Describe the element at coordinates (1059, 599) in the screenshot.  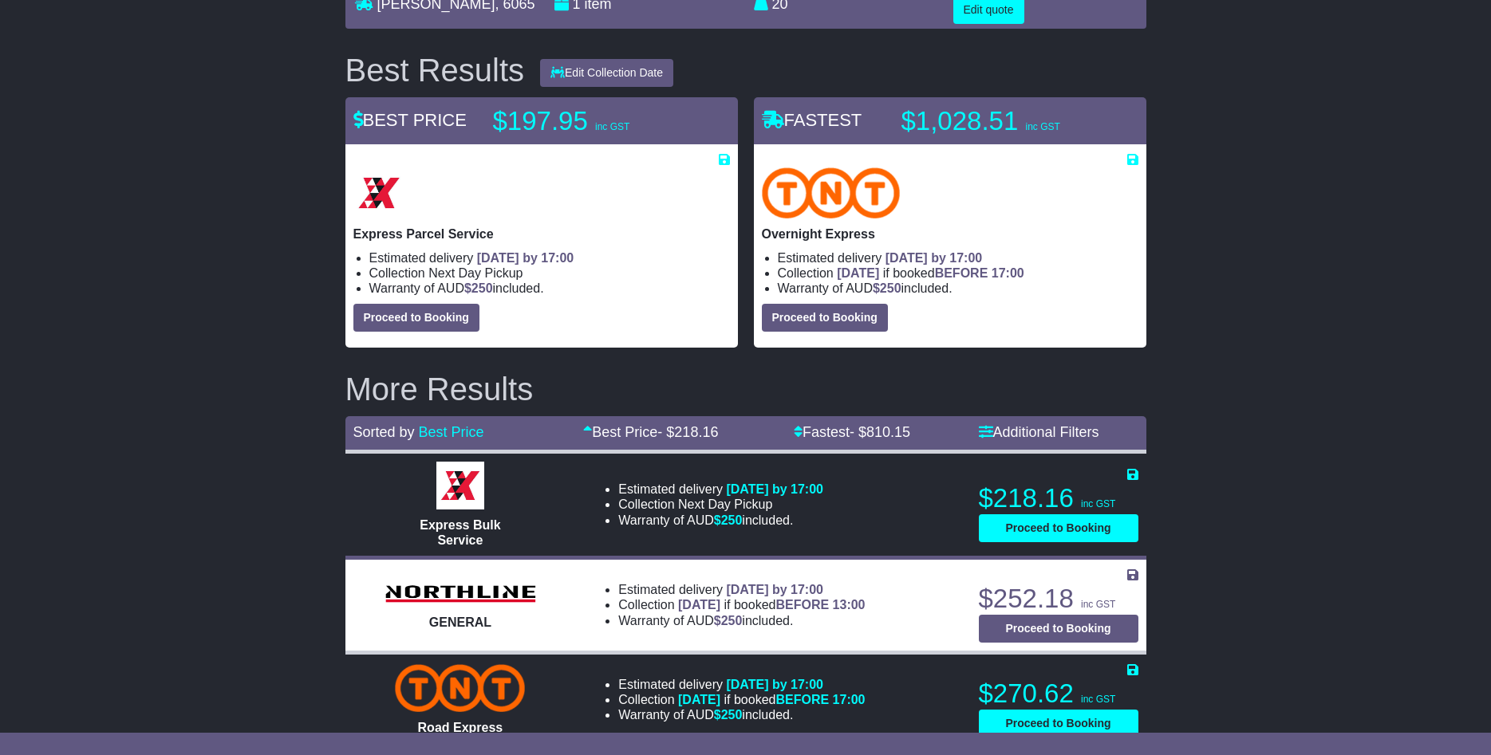
I see `p: $252.18` at that location.